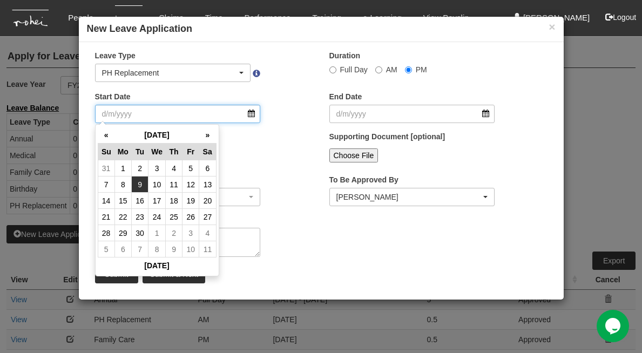  I want to click on th: Sa, so click(207, 152).